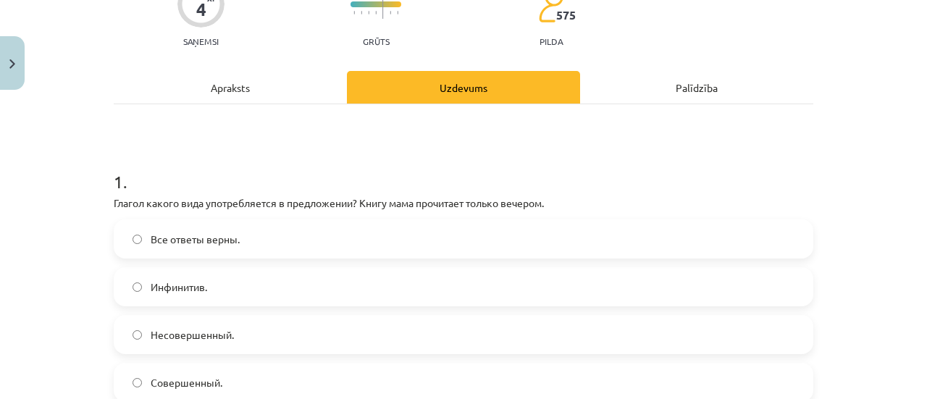 This screenshot has width=927, height=399. Describe the element at coordinates (186, 382) in the screenshot. I see `span: Совершенный.` at that location.